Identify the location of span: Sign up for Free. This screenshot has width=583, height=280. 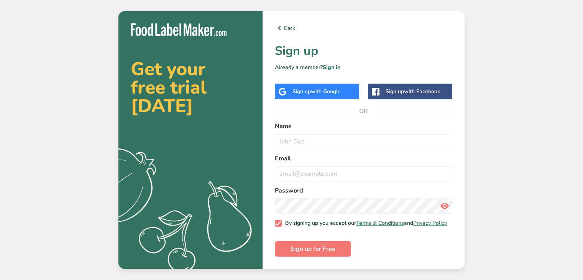
(313, 249).